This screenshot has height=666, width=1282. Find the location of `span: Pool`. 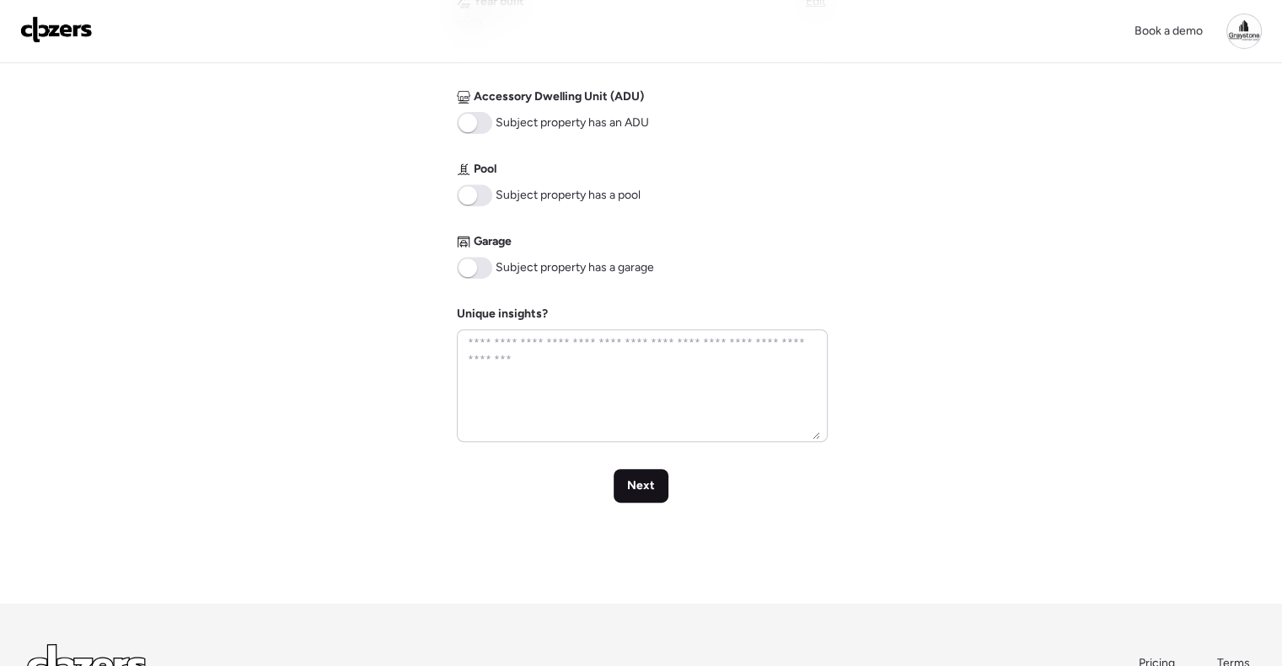

span: Pool is located at coordinates (484, 169).